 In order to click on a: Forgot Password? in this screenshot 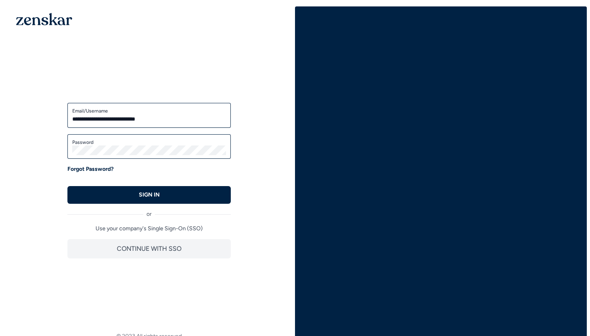, I will do `click(90, 169)`.